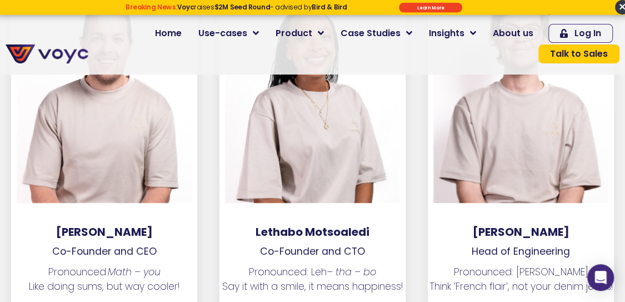 The image size is (625, 302). What do you see at coordinates (447, 33) in the screenshot?
I see `span: Insights` at bounding box center [447, 33].